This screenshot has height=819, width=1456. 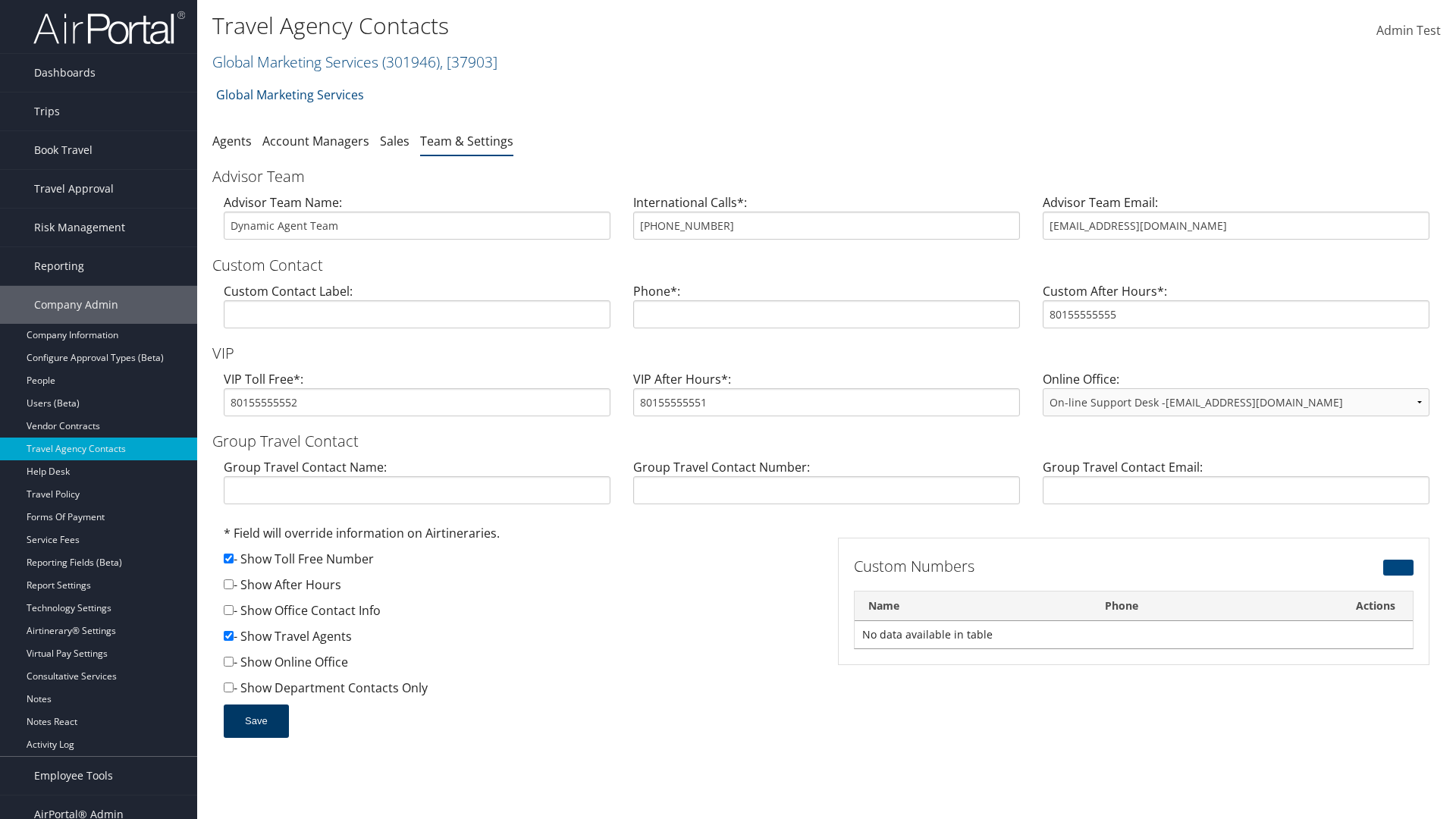 I want to click on span: Company Admin, so click(x=75, y=305).